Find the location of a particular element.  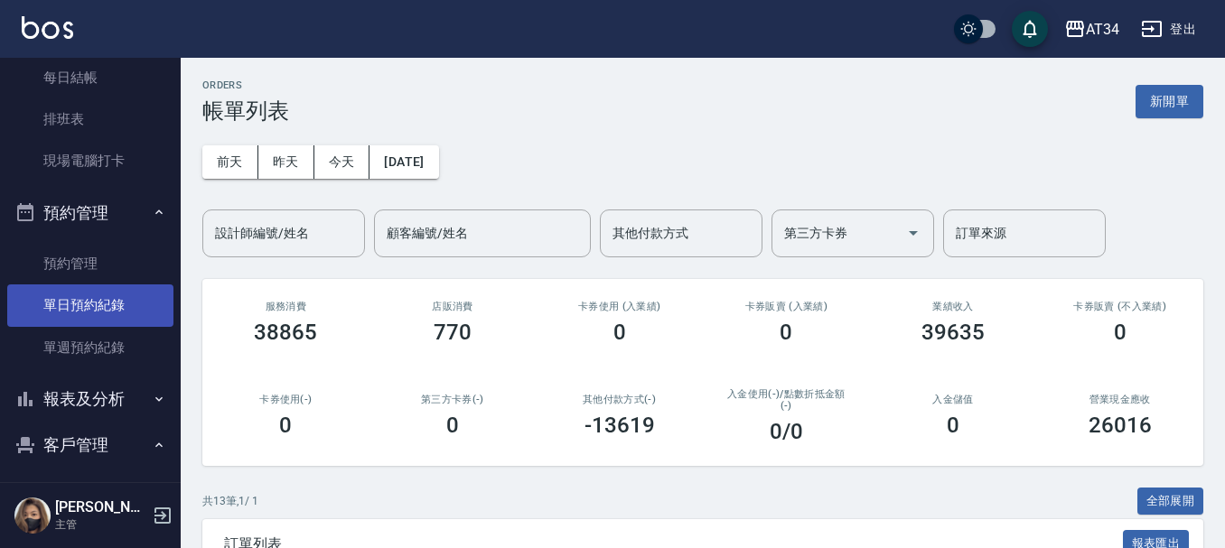

button: save is located at coordinates (1030, 29).